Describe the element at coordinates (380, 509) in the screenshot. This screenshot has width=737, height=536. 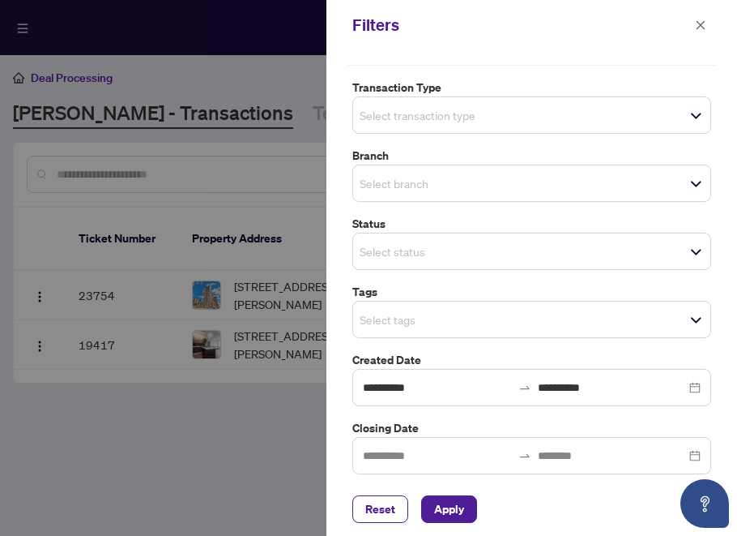
I see `button: Reset` at that location.